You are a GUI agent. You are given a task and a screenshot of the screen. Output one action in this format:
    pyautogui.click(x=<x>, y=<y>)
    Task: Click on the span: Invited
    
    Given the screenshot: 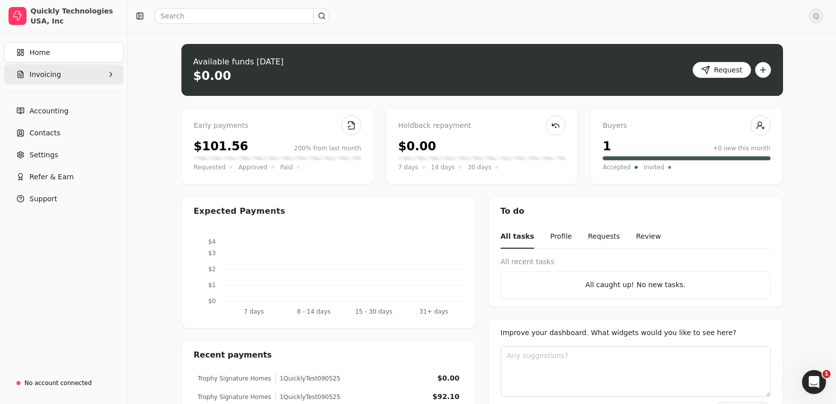 What is the action you would take?
    pyautogui.click(x=654, y=167)
    